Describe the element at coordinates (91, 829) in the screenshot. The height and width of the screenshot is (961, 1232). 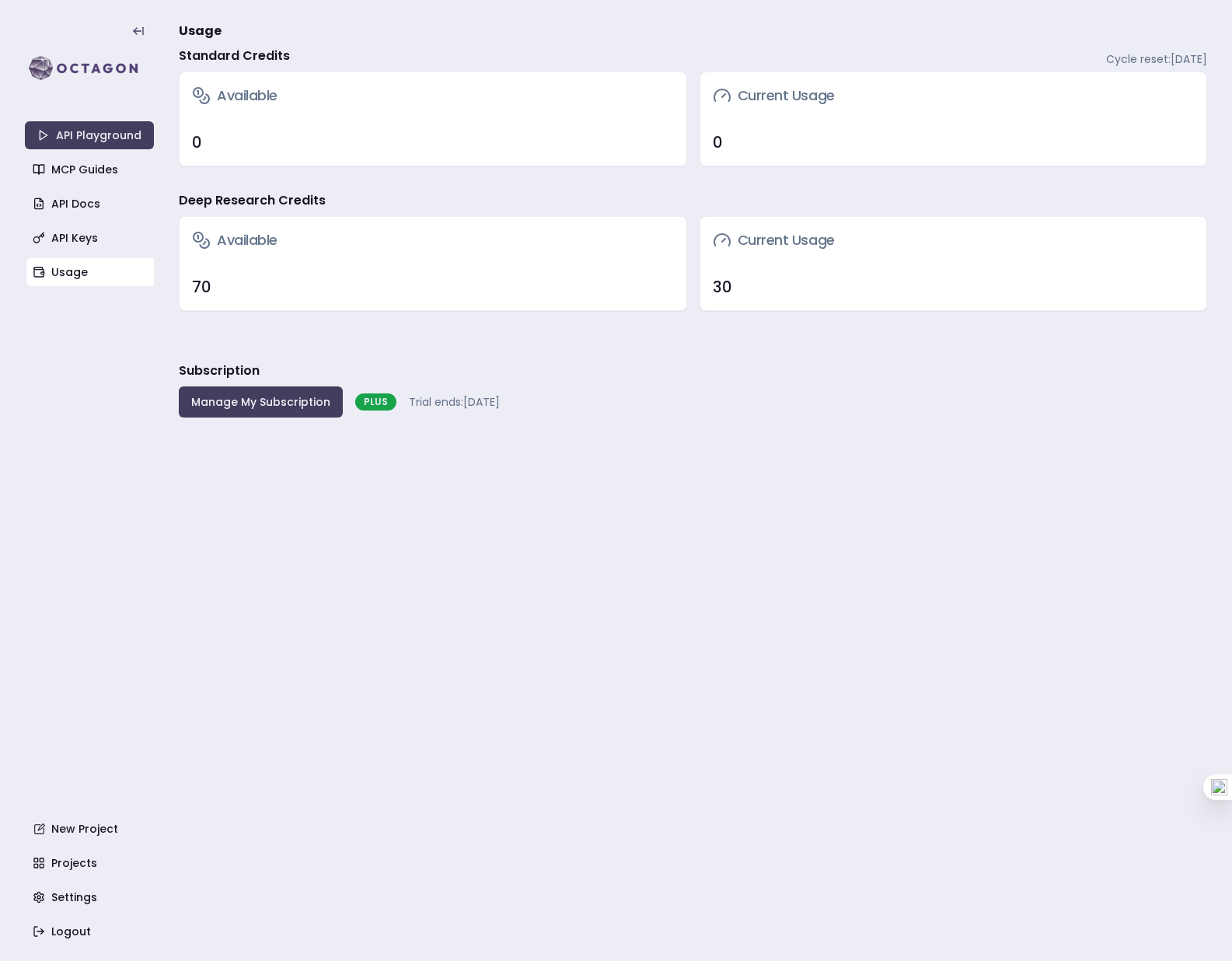
I see `a: New Project` at that location.